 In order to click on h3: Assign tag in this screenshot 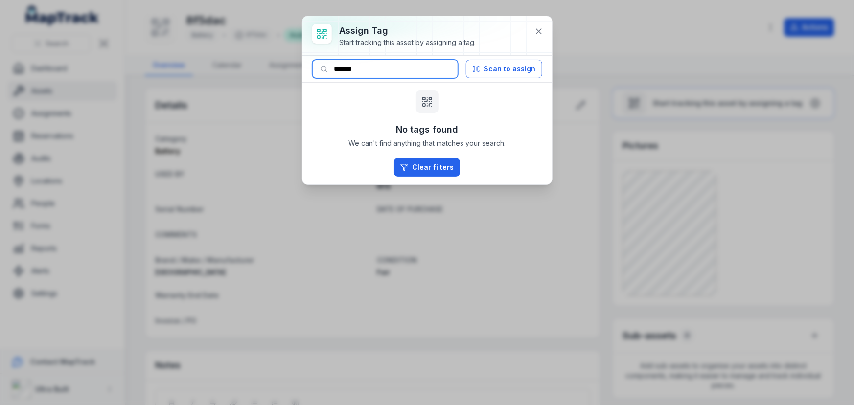, I will do `click(408, 31)`.